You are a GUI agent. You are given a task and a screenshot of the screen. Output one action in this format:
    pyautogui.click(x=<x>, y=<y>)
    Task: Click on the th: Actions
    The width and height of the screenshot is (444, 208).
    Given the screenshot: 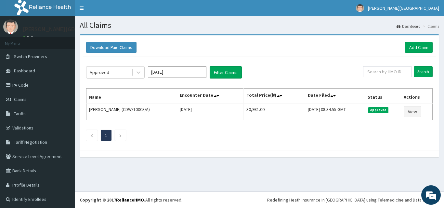 What is the action you would take?
    pyautogui.click(x=416, y=96)
    